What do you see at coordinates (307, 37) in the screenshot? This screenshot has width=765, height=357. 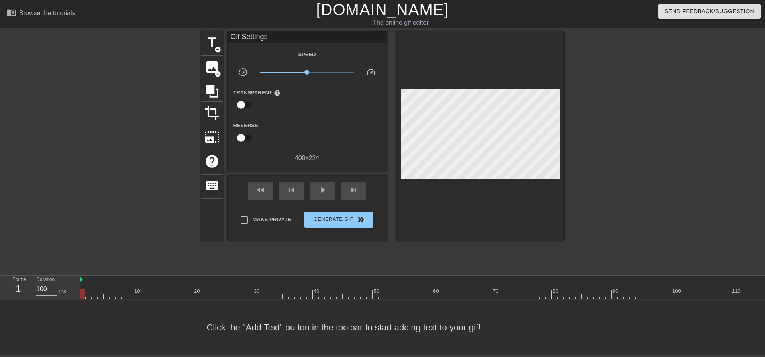 I see `div: Gif Settings` at bounding box center [307, 37].